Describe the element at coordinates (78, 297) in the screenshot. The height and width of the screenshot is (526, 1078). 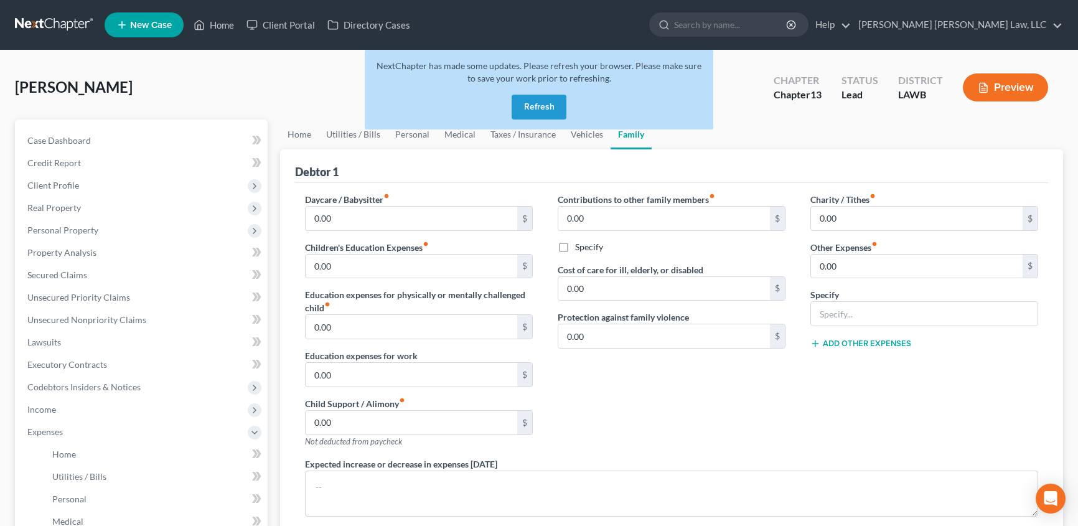
I see `span: Unsecured Priority Claims` at that location.